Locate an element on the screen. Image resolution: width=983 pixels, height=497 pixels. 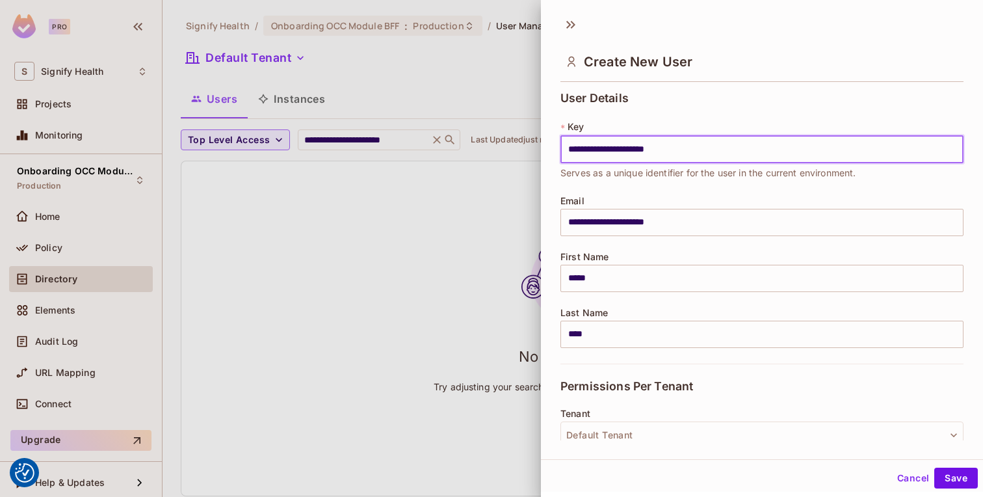
button: Default Tenant is located at coordinates (762, 435).